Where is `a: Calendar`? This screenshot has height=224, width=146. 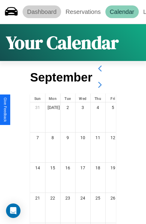 a: Calendar is located at coordinates (122, 12).